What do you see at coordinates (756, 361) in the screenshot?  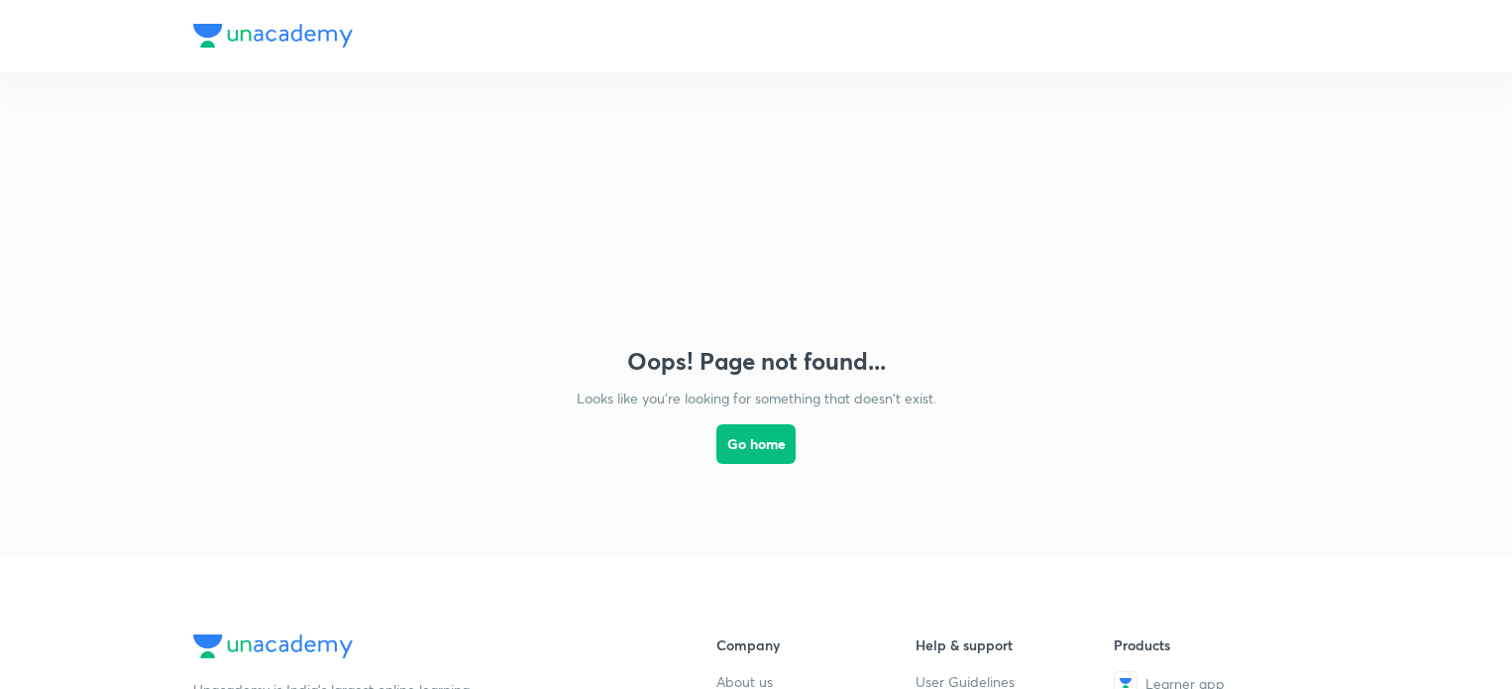 I see `h3: Oops! Page not found...` at bounding box center [756, 361].